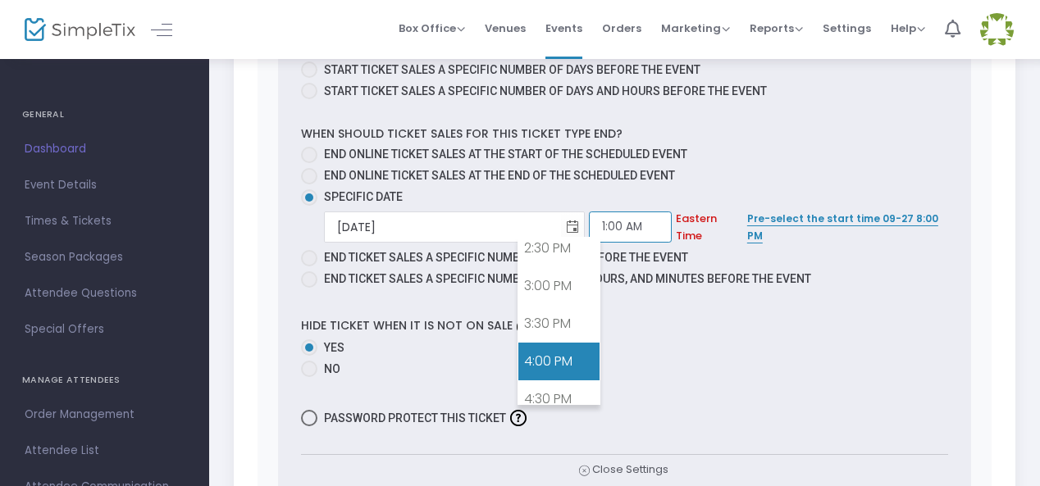 The height and width of the screenshot is (486, 1040). Describe the element at coordinates (104, 381) in the screenshot. I see `h4: MANAGE ATTENDEES` at that location.